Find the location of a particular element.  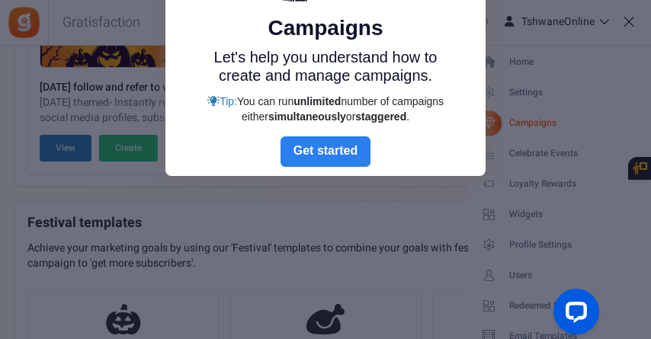

p: Let's help you understand how to create and manage campaigns. is located at coordinates (325, 66).